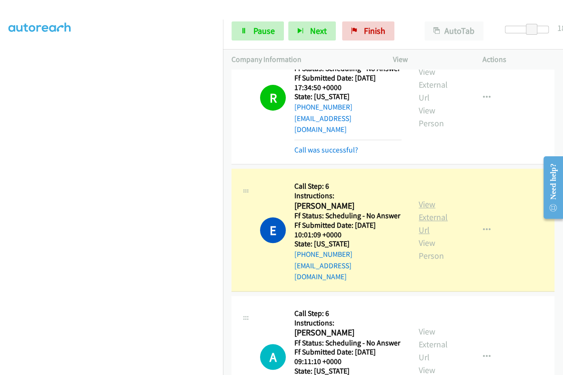 This screenshot has height=375, width=563. I want to click on div: Open Resource Center, so click(18, 38).